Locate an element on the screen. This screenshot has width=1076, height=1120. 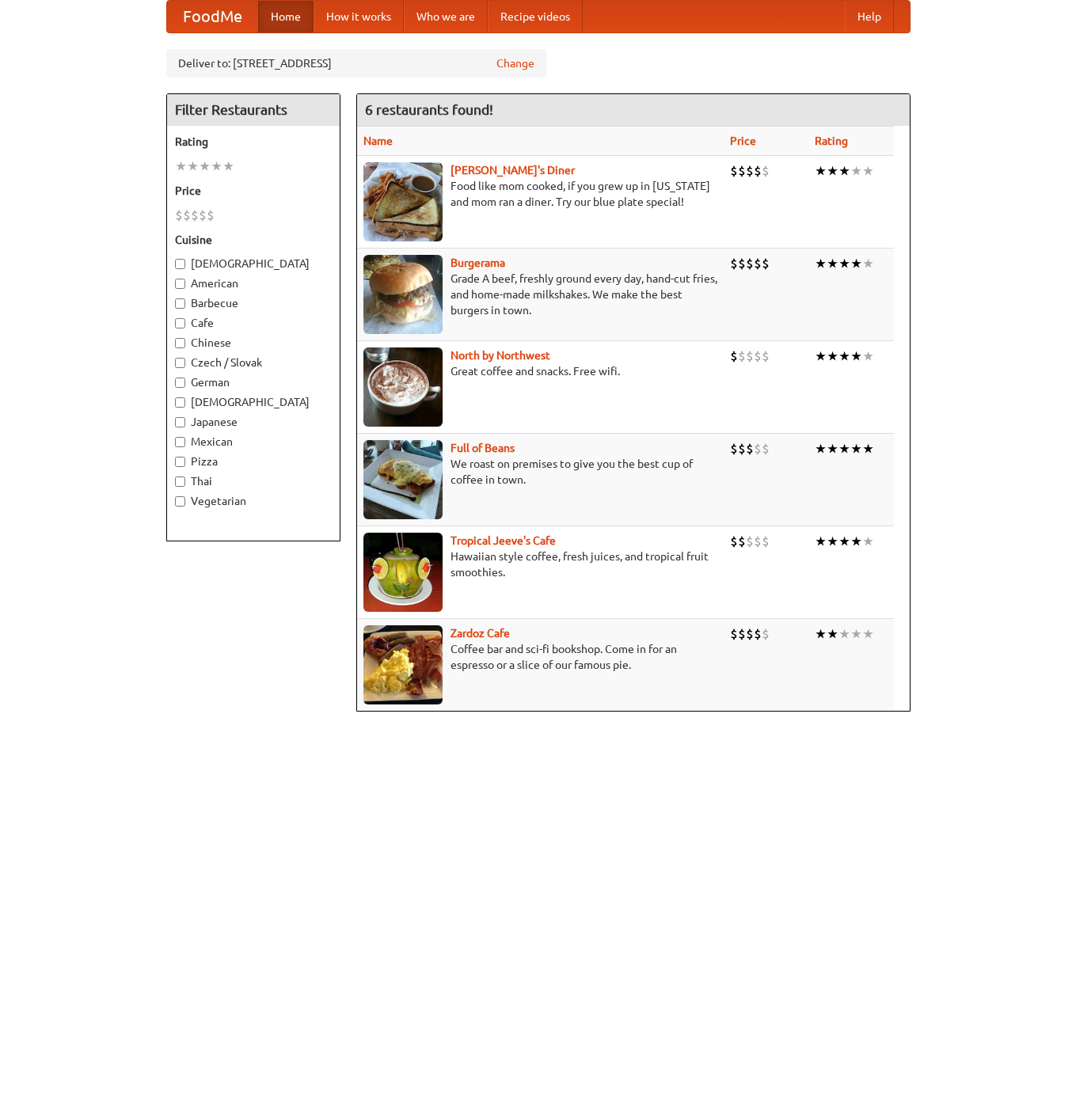
p: Hawaiian style coffee, fresh juices, and tropical fruit smoothies. is located at coordinates (540, 565).